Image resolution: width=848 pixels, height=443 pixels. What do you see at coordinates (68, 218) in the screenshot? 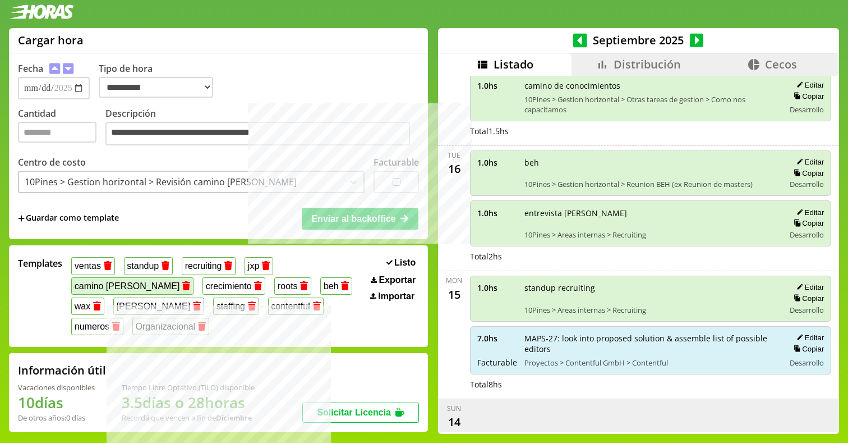
I see `span: +Guardar como template` at bounding box center [68, 218].